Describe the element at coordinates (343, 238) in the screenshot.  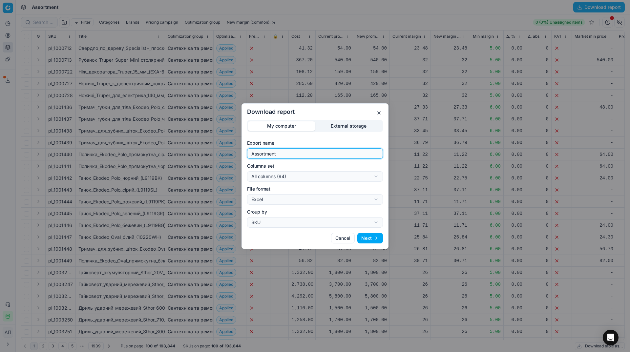
I see `button: Cancel` at that location.